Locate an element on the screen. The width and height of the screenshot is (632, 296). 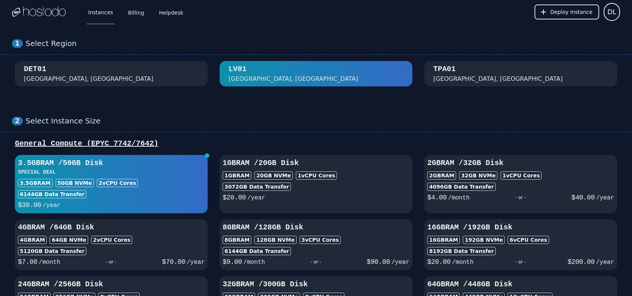
h3: 3.5GB RAM / 50 GB Disk is located at coordinates (111, 163).